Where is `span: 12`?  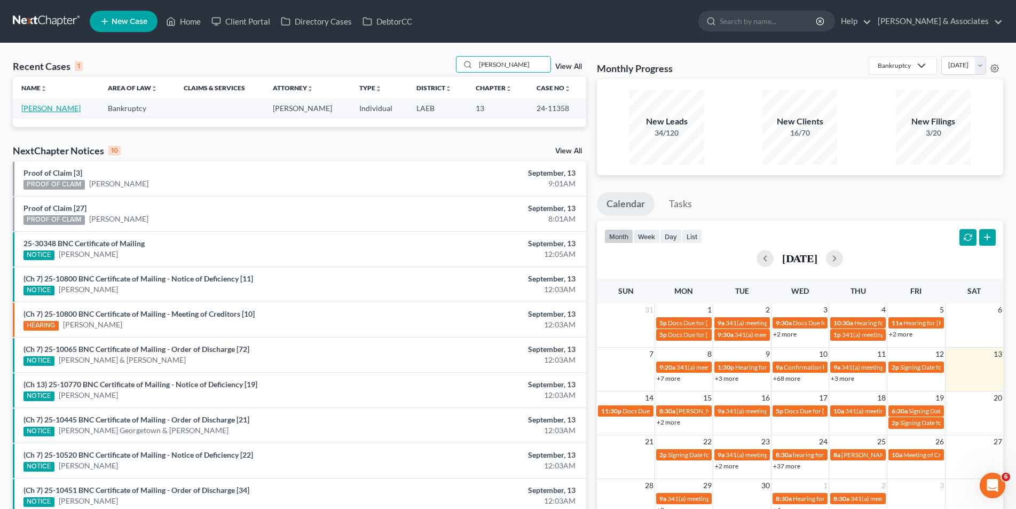 span: 12 is located at coordinates (940, 354).